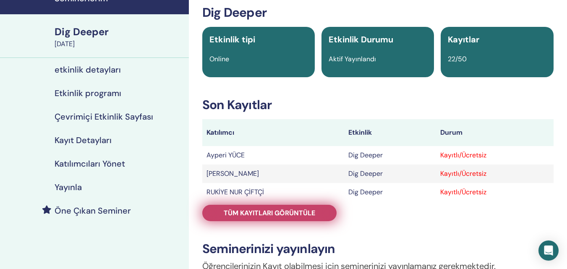 Image resolution: width=567 pixels, height=269 pixels. Describe the element at coordinates (269, 213) in the screenshot. I see `a: Tüm kayıtları görüntüle` at that location.